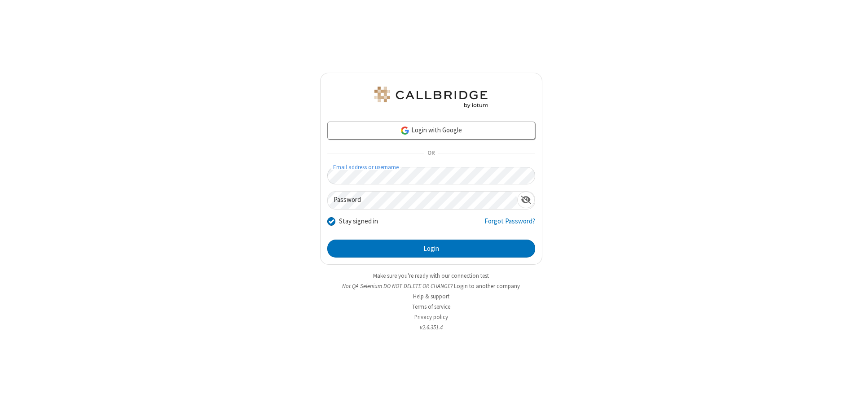 The image size is (862, 411). I want to click on a: Privacy policy, so click(431, 317).